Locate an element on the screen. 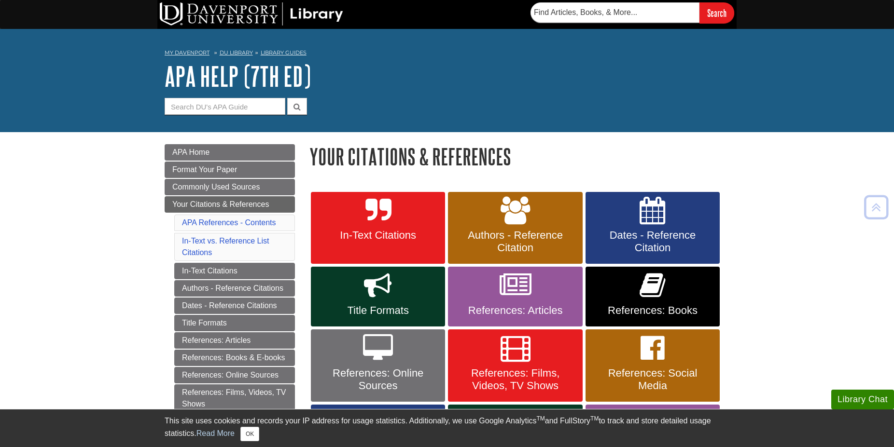  div: This site uses cookies and records your IP address for usage statistics. Additionally, we use Goo... is located at coordinates (447, 429).